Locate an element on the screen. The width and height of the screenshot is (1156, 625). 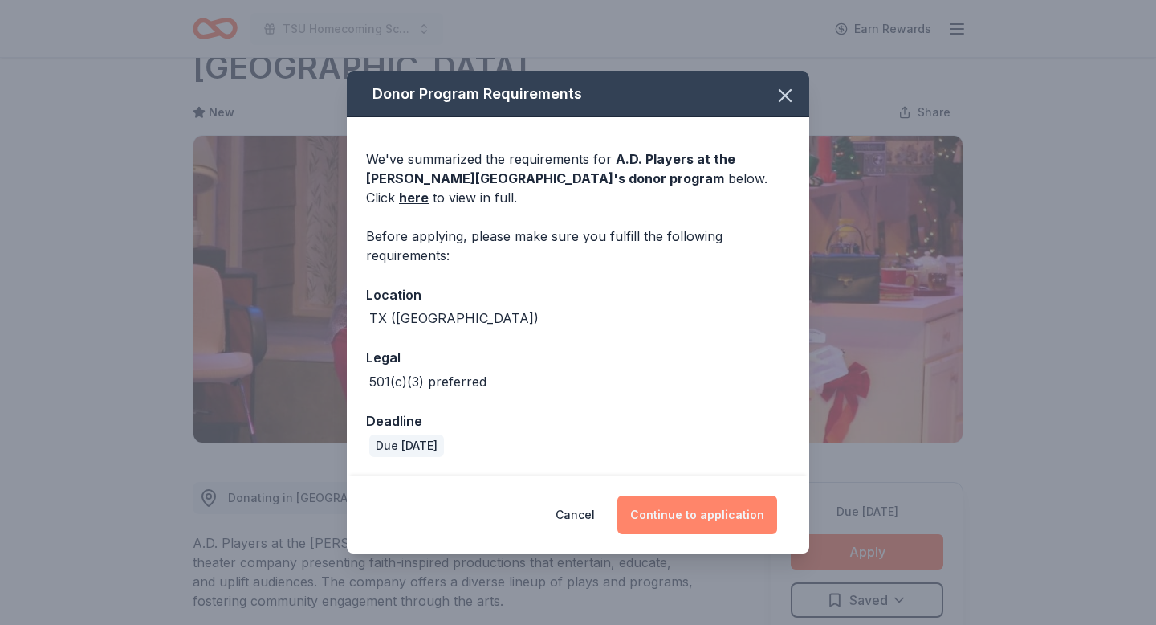
div: We've summarized the requirements for below. Click to view in full. is located at coordinates (578, 178).